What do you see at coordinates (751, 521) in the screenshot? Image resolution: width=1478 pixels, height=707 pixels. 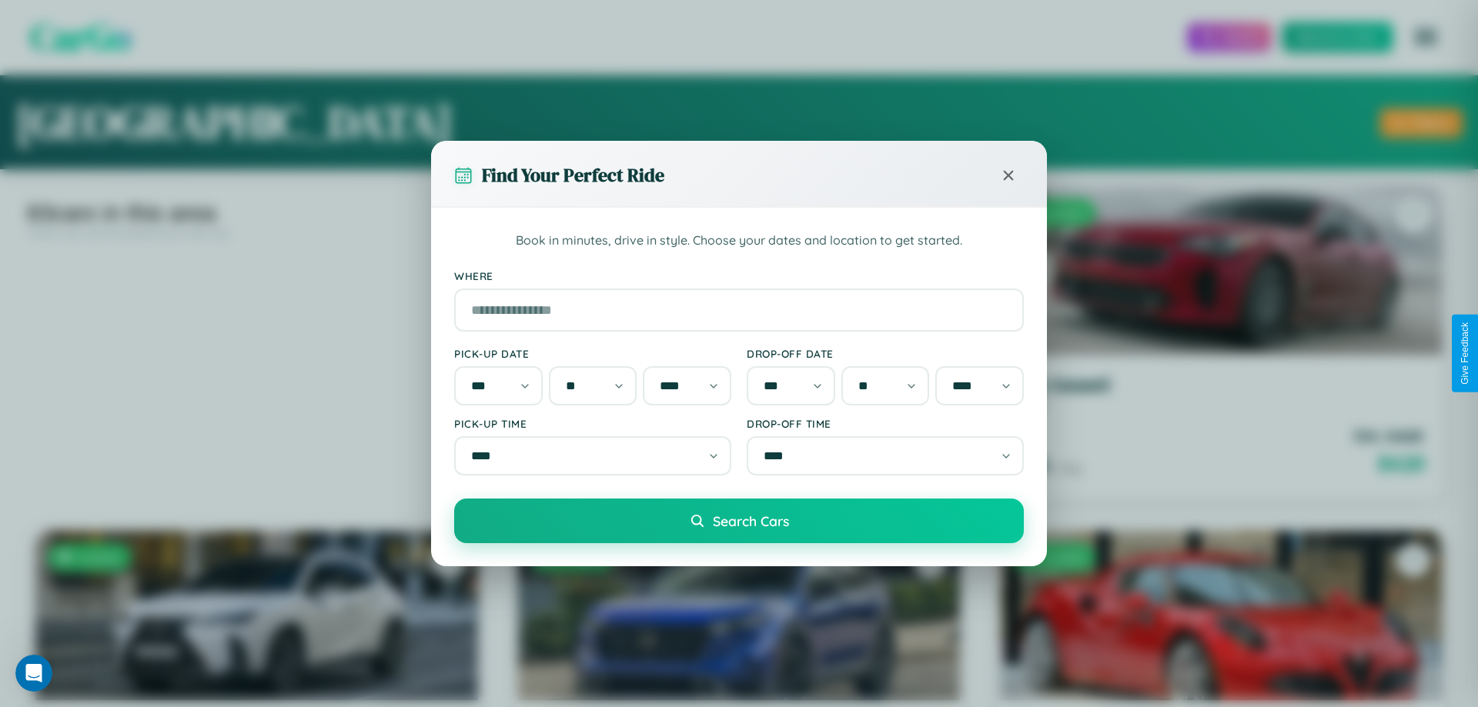 I see `span: Search Cars` at bounding box center [751, 521].